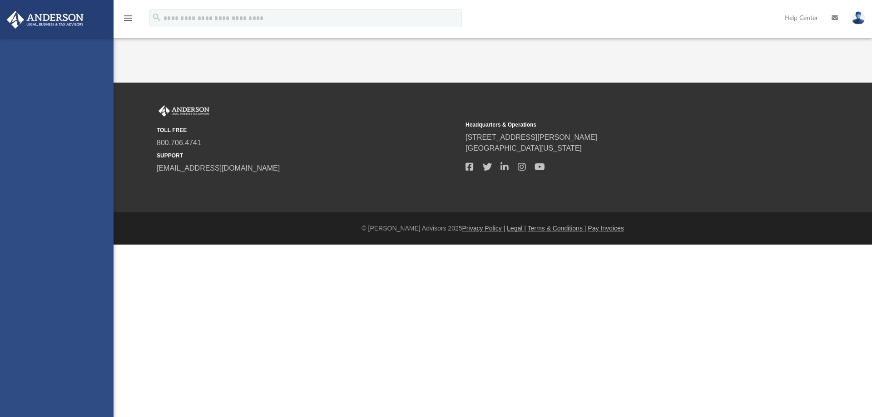 The width and height of the screenshot is (872, 417). Describe the element at coordinates (484, 228) in the screenshot. I see `a: Privacy Policy |` at that location.